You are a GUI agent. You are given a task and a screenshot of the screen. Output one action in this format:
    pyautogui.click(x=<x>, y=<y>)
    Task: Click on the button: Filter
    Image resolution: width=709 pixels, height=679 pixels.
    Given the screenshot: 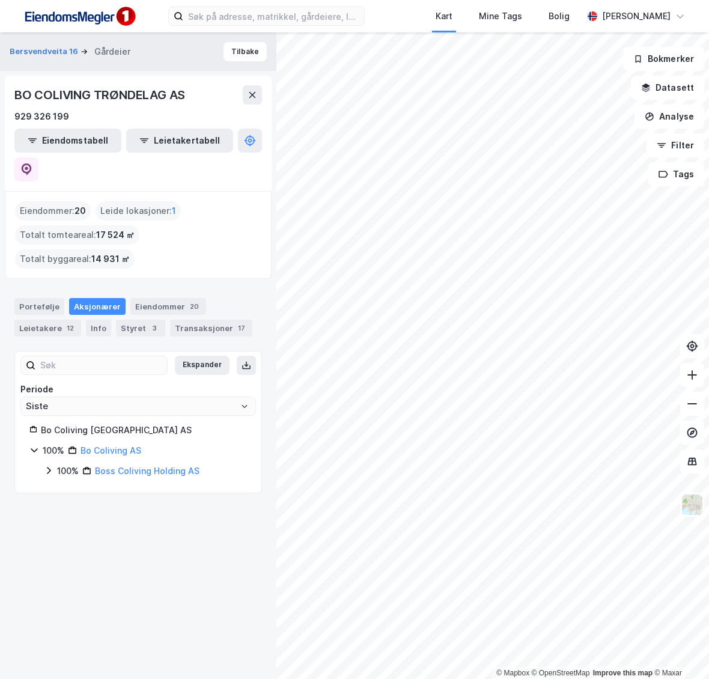 What is the action you would take?
    pyautogui.click(x=675, y=145)
    